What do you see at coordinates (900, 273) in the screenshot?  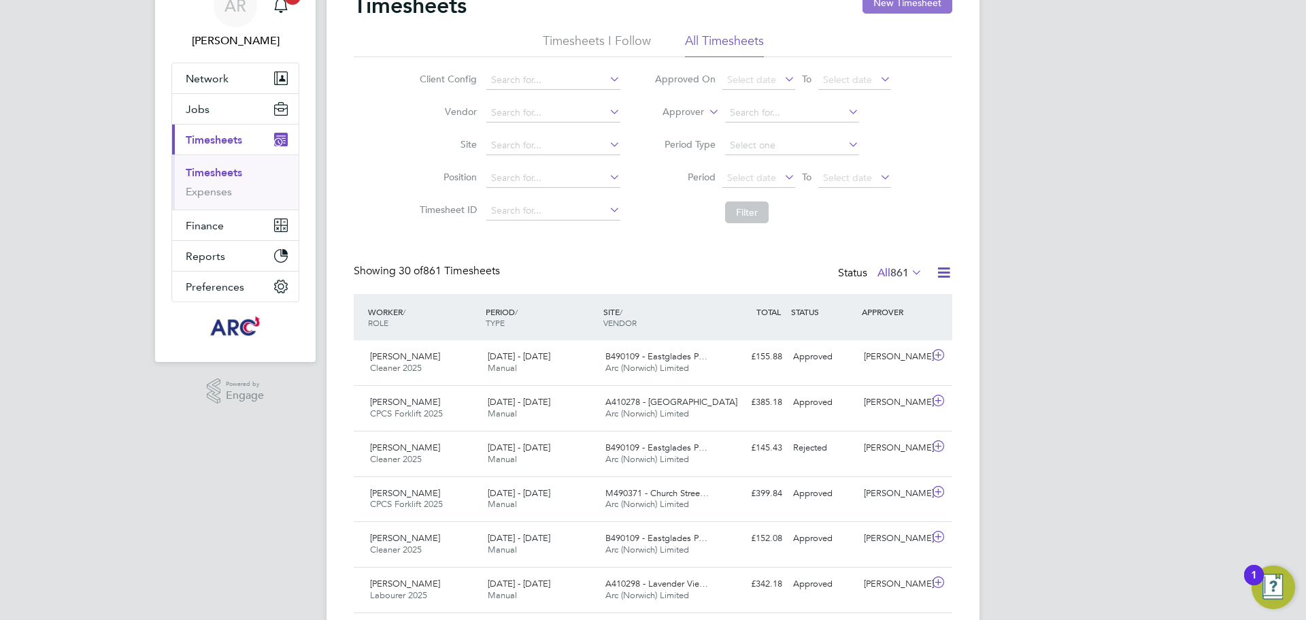 I see `label: All` at bounding box center [900, 273].